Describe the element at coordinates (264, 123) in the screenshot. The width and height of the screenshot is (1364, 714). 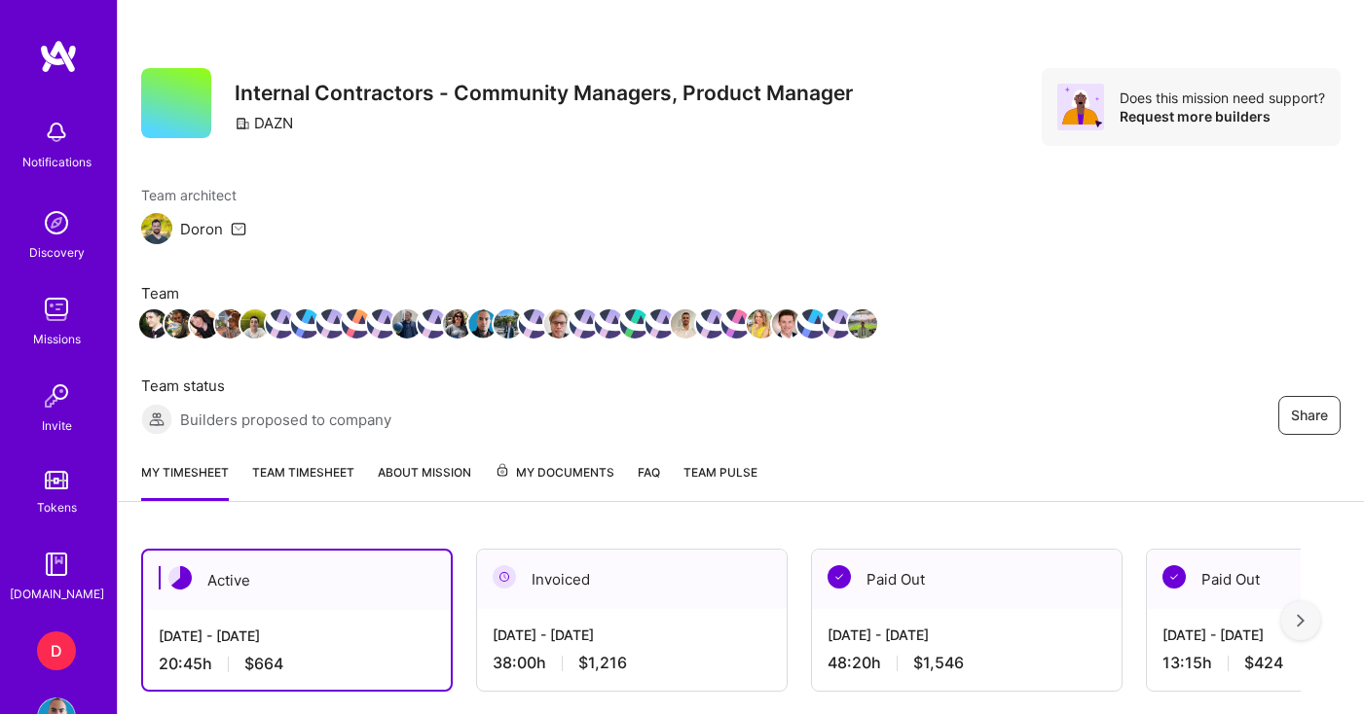
I see `div: DAZN` at that location.